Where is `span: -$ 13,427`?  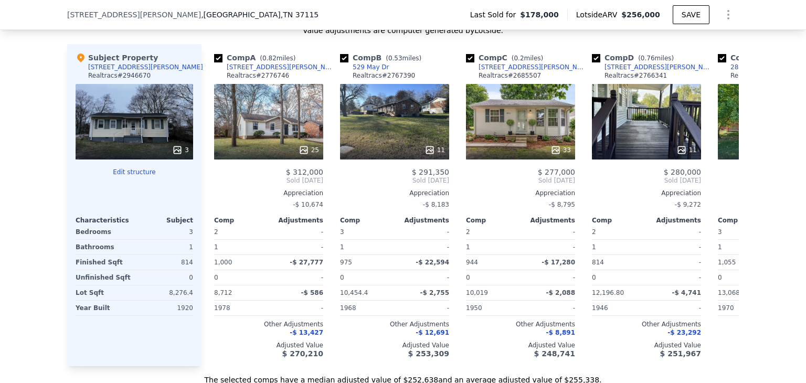
span: -$ 13,427 is located at coordinates (307, 333).